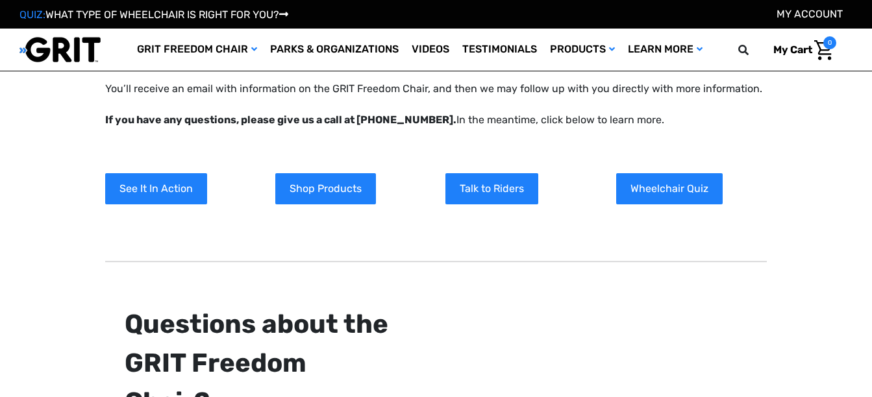  I want to click on span: My Cart, so click(793, 49).